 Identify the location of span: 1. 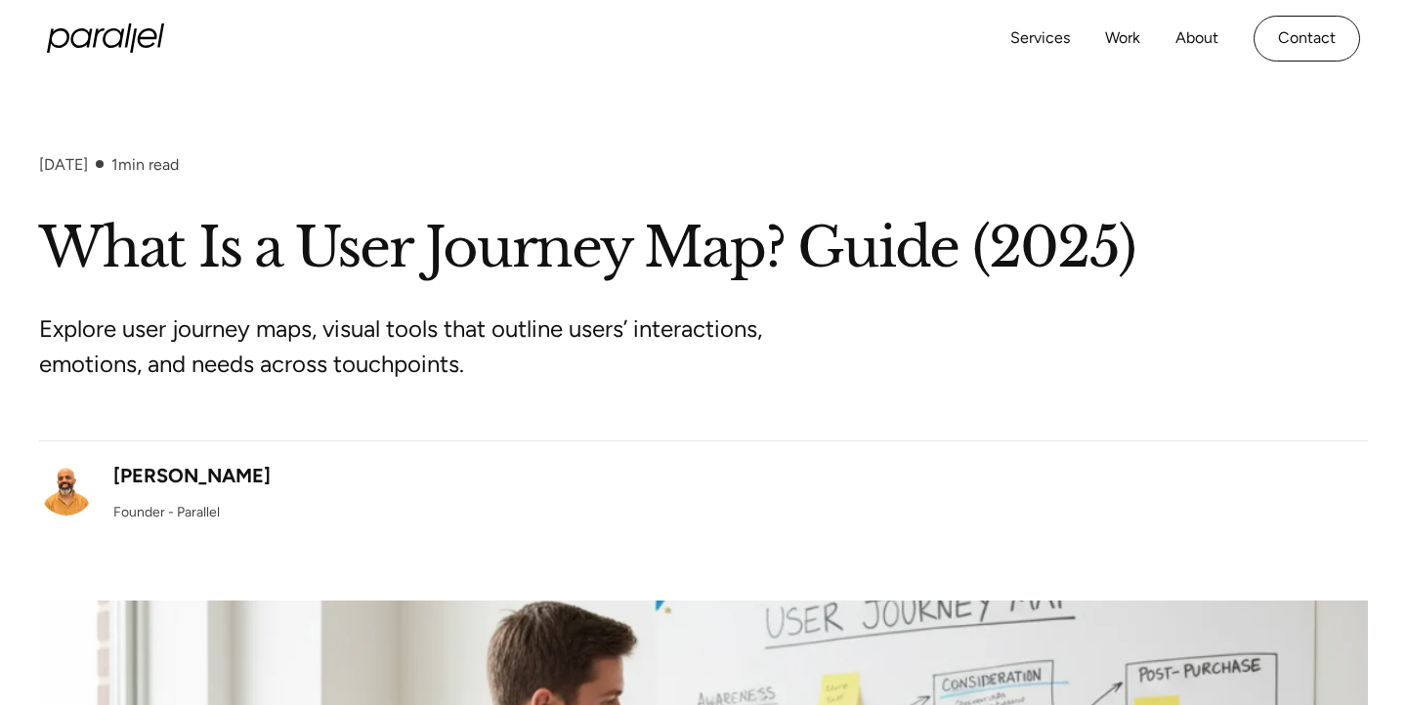
(114, 164).